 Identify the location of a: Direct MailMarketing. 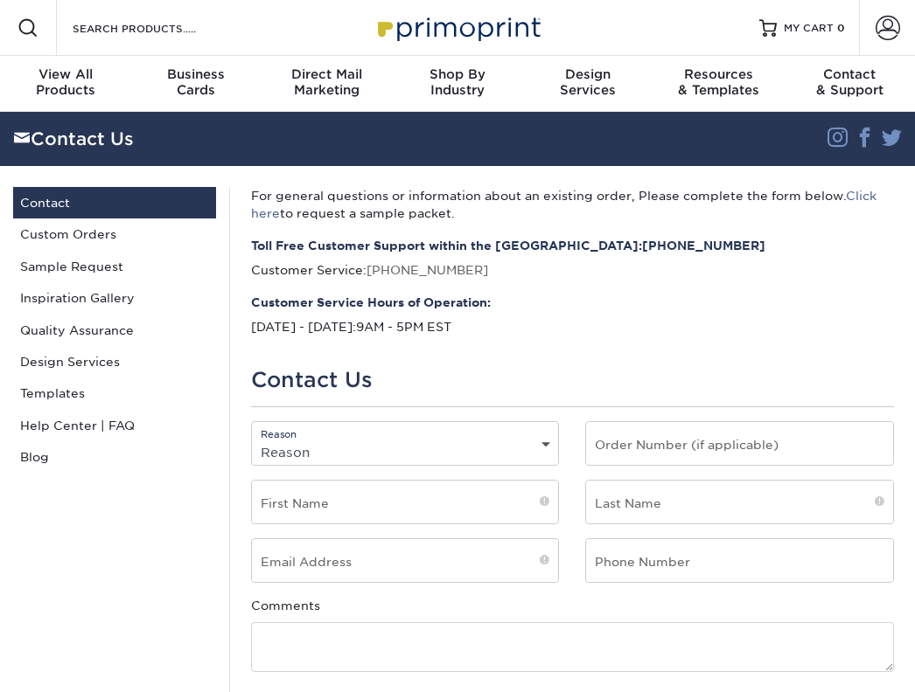
(326, 84).